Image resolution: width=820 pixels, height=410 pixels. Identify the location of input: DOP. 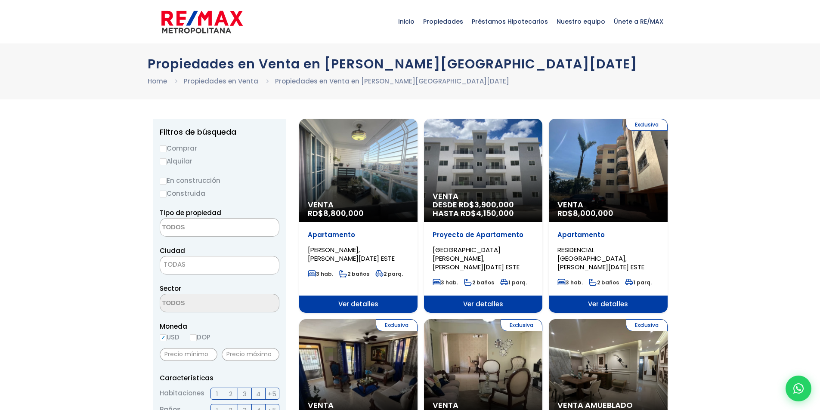
(193, 338).